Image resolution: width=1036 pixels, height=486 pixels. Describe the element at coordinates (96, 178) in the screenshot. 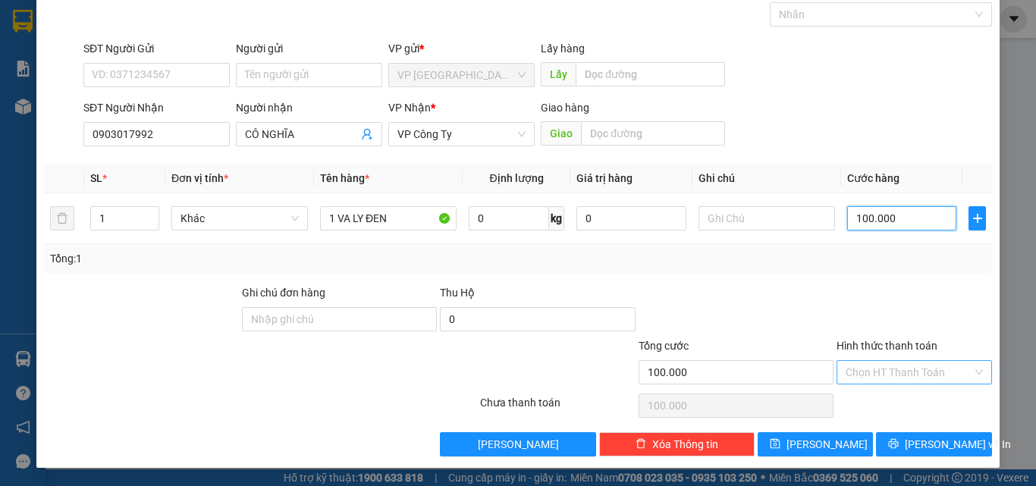

I see `span: SL` at that location.